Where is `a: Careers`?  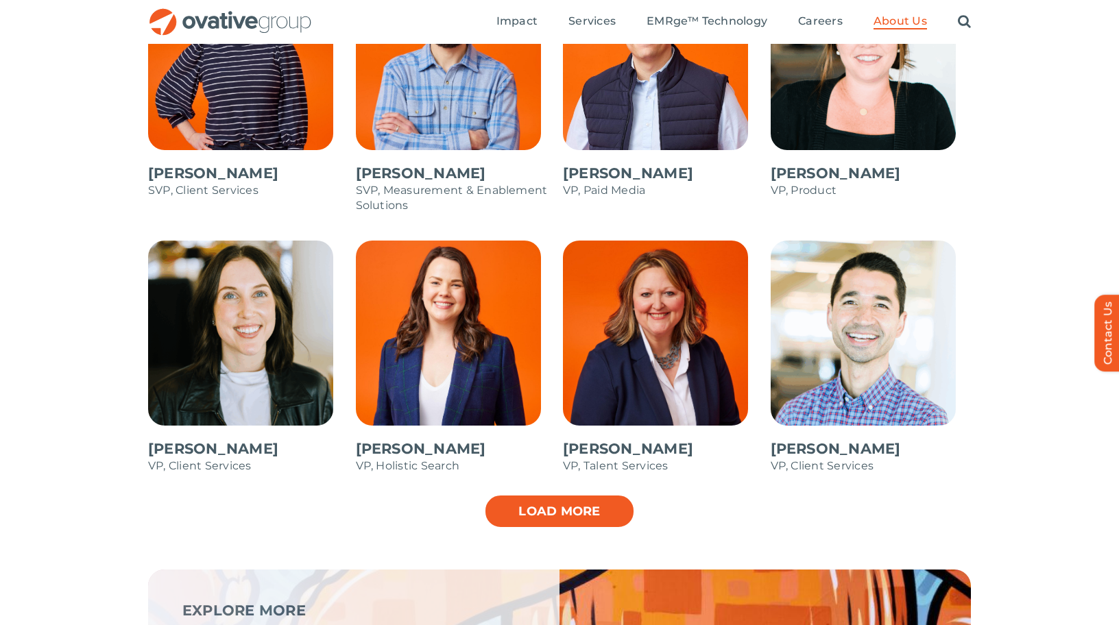 a: Careers is located at coordinates (820, 22).